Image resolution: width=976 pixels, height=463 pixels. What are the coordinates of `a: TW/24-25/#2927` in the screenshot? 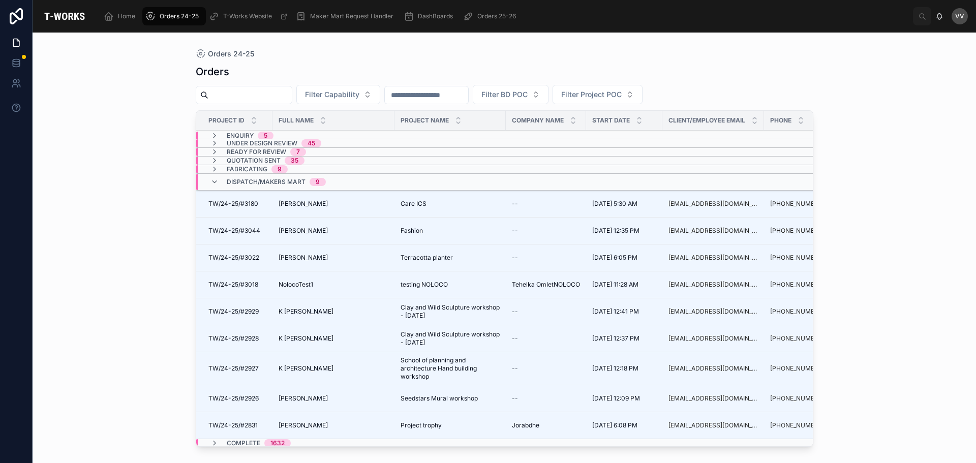 It's located at (237, 369).